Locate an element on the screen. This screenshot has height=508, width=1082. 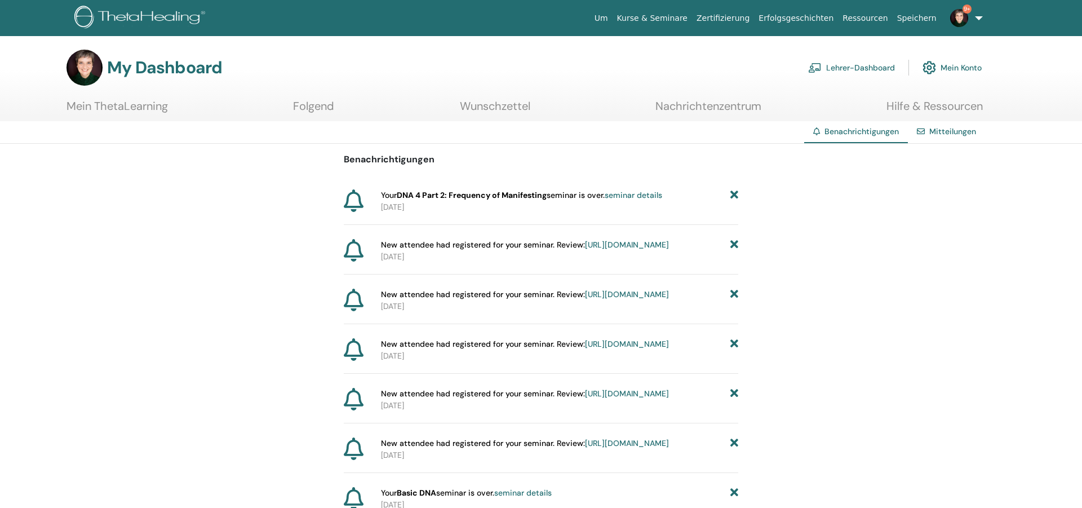
a: Kurse & Seminare is located at coordinates (652, 18).